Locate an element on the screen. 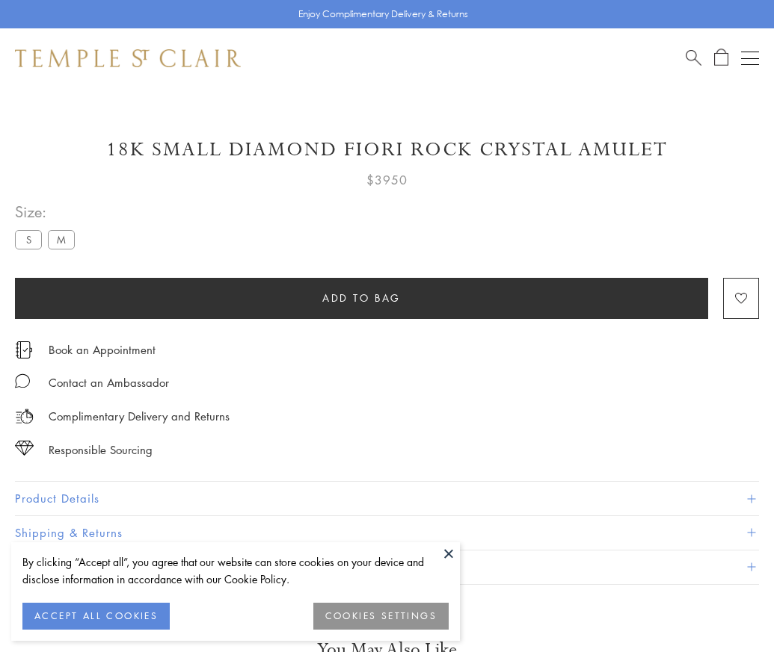 Image resolution: width=774 pixels, height=652 pixels. div: By clicking “Accept all”, you agree that our website can store cookies on your device and disclos... is located at coordinates (235, 571).